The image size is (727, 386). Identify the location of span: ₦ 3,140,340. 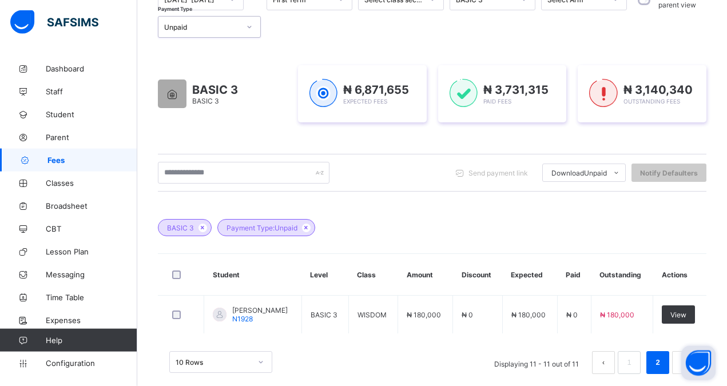
(658, 90).